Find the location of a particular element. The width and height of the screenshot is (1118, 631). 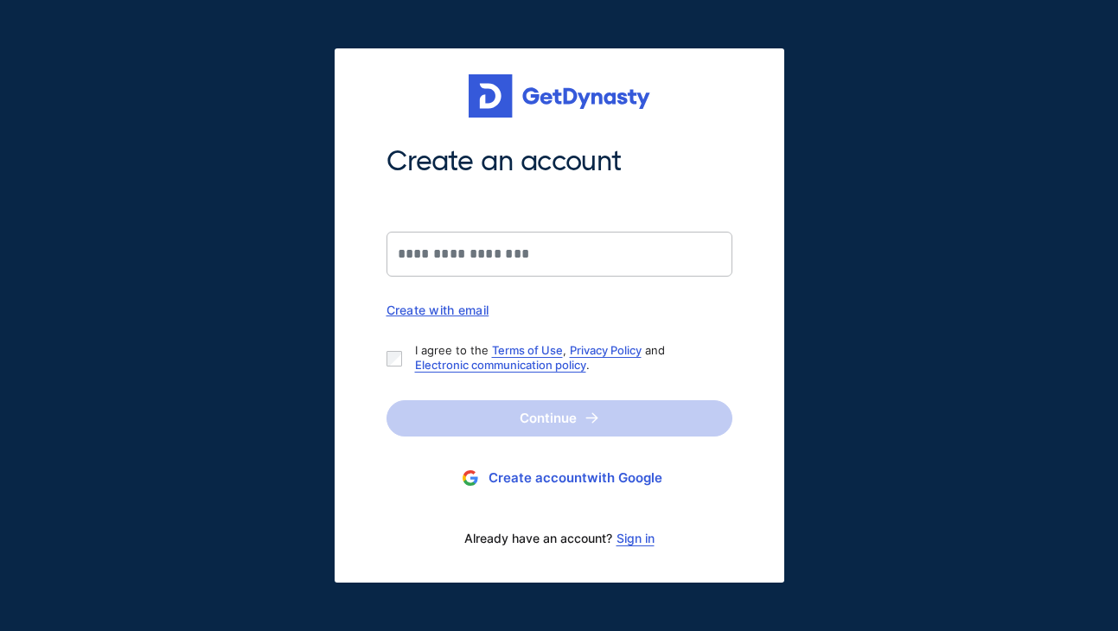

a: Terms of Use is located at coordinates (528, 350).